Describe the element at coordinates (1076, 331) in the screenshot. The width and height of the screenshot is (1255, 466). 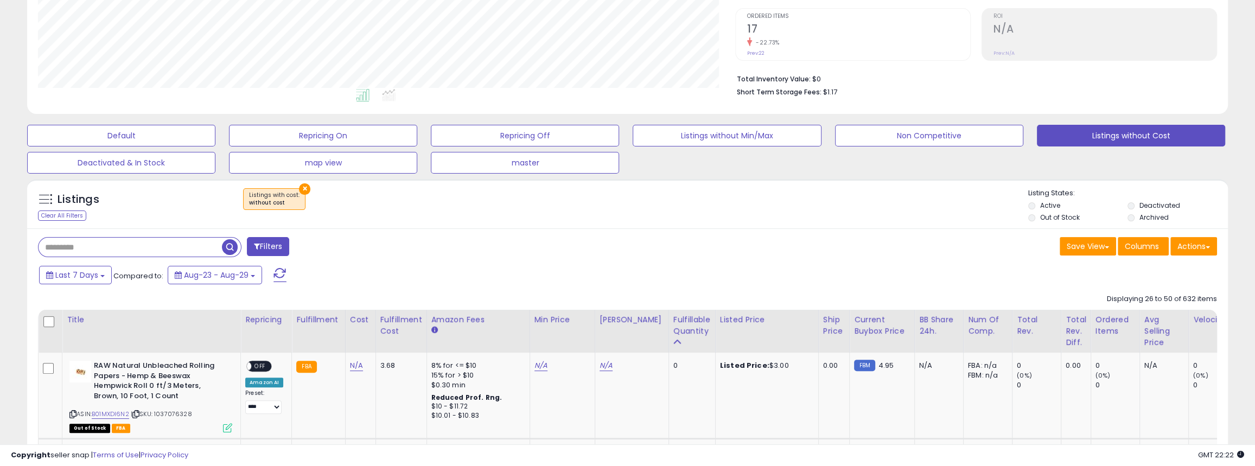
I see `div: Total Rev. Diff.` at that location.